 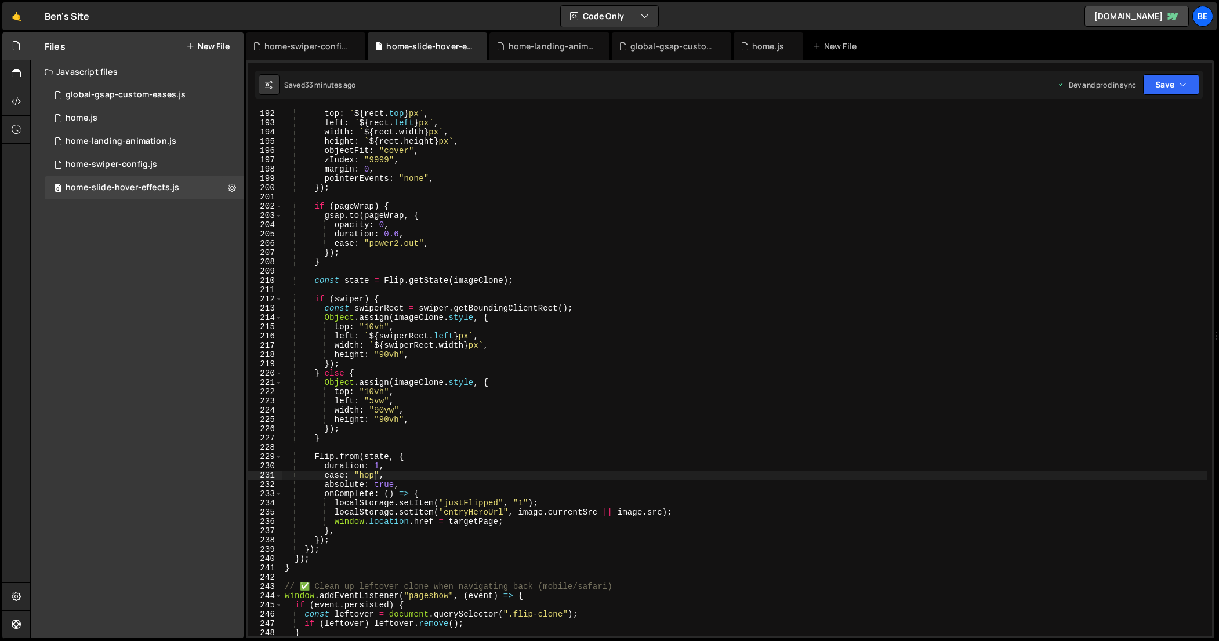 What do you see at coordinates (265, 401) in the screenshot?
I see `div: 223` at bounding box center [265, 401].